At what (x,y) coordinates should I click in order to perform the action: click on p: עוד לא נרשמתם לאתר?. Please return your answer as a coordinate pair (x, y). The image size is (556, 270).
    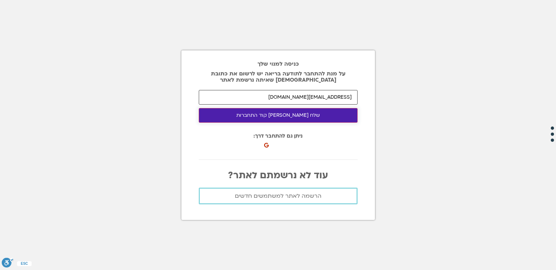
    Looking at the image, I should click on (278, 176).